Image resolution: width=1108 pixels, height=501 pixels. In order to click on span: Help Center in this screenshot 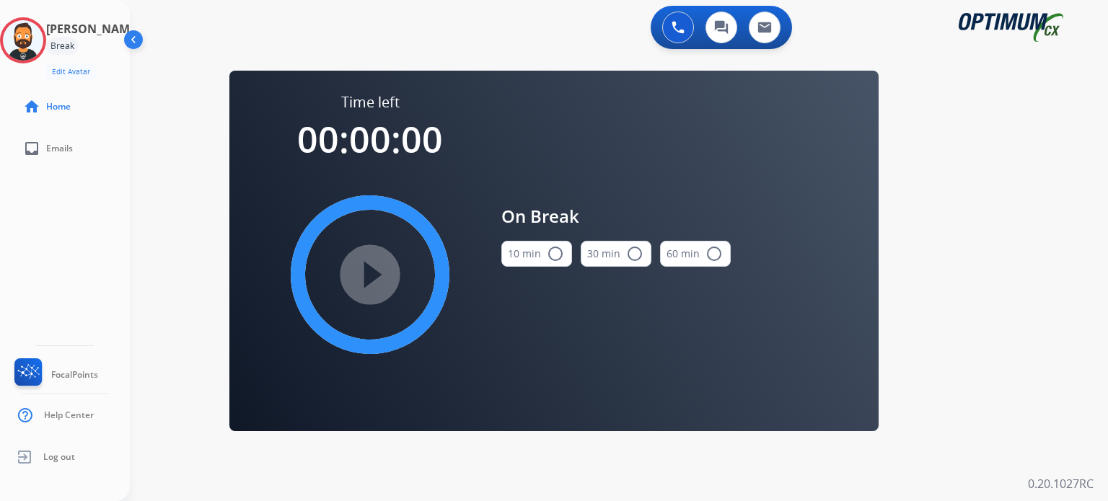, I will do `click(69, 415)`.